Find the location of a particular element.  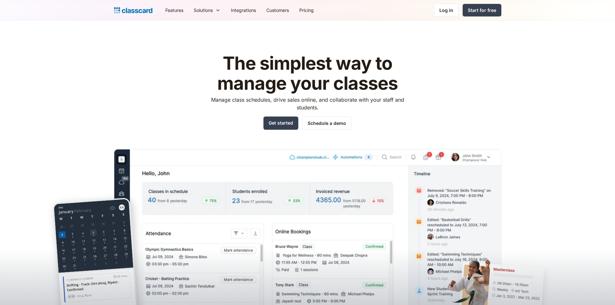

div: Log in is located at coordinates (446, 10).